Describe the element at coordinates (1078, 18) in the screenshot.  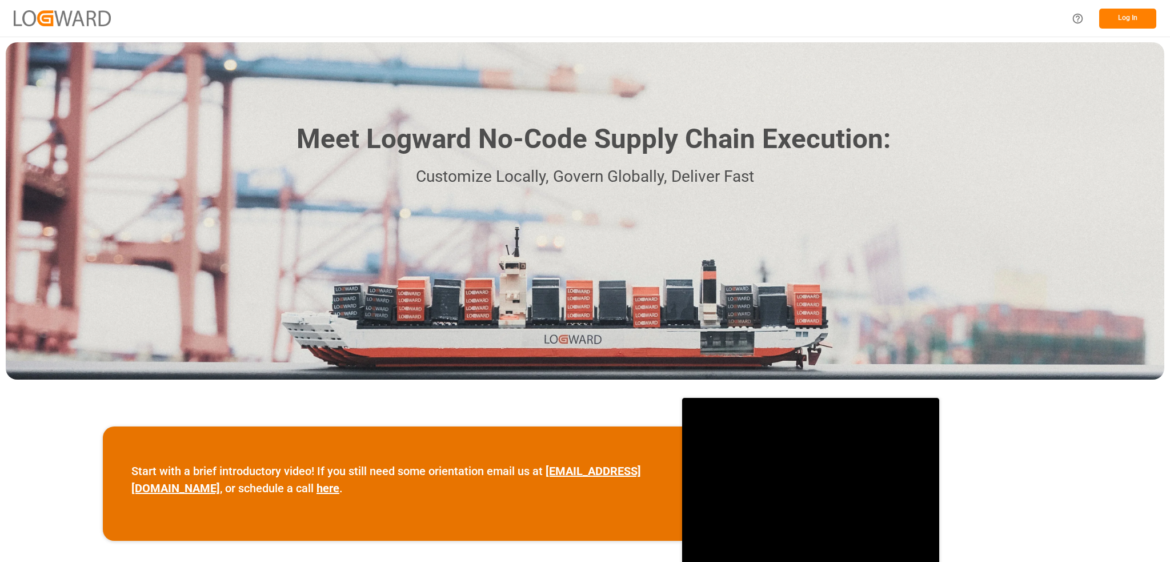
I see `button: Help Center` at that location.